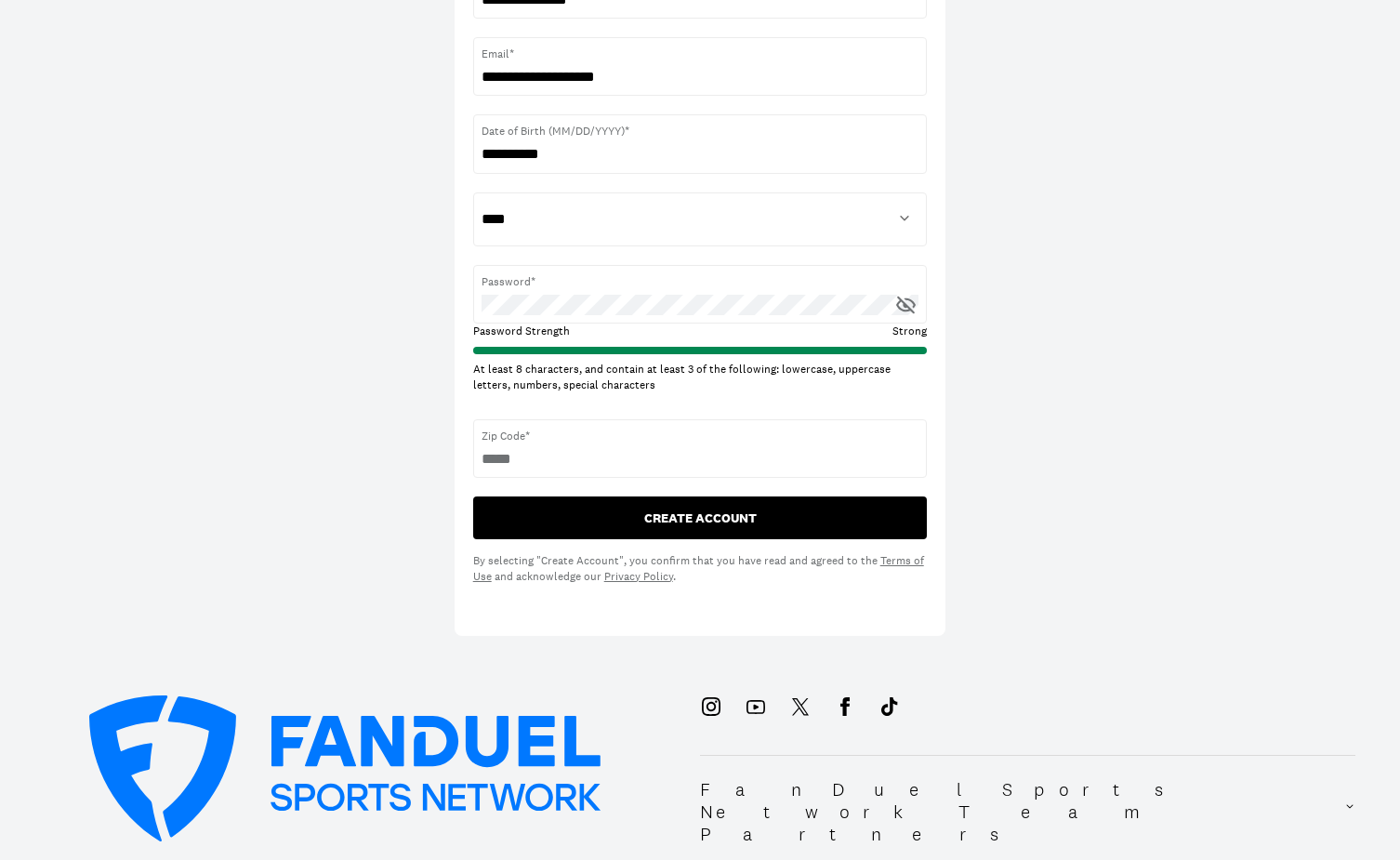  What do you see at coordinates (698, 569) in the screenshot?
I see `a: Terms of Use` at bounding box center [698, 569].